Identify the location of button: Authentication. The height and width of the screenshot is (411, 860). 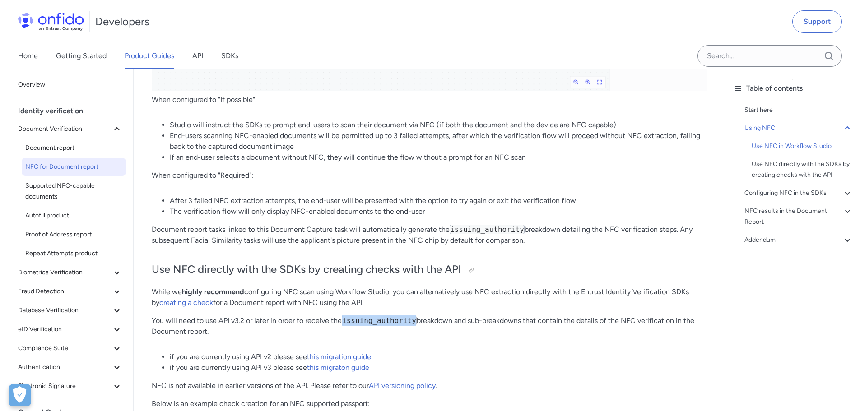
(70, 367).